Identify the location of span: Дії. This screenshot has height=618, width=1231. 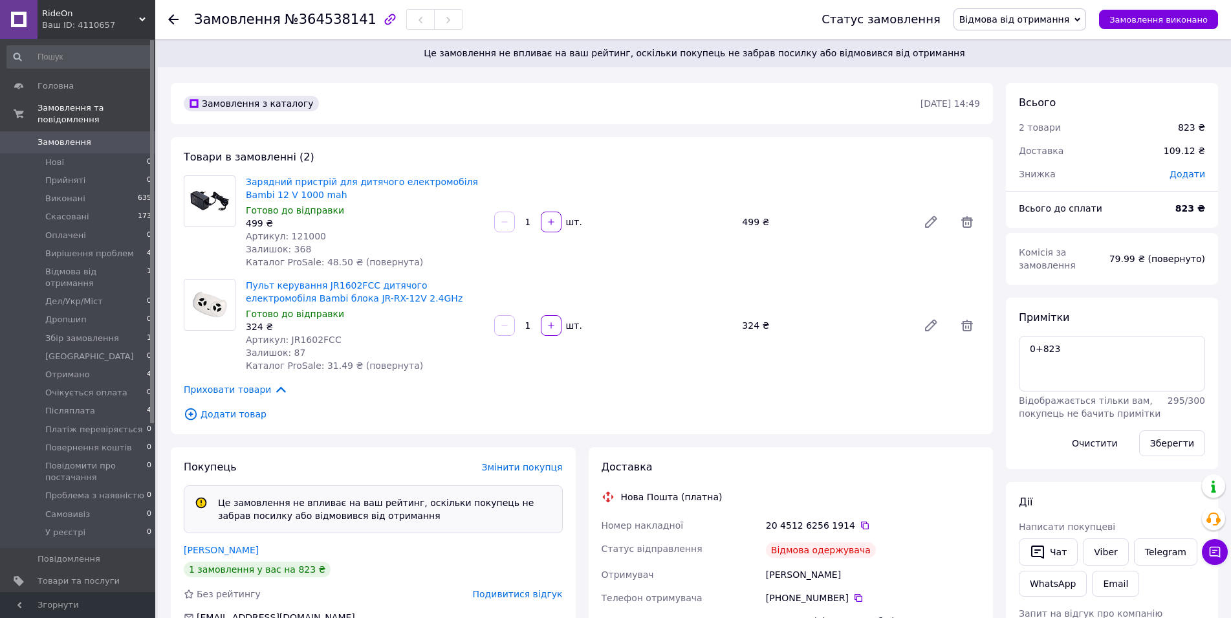
(1026, 502).